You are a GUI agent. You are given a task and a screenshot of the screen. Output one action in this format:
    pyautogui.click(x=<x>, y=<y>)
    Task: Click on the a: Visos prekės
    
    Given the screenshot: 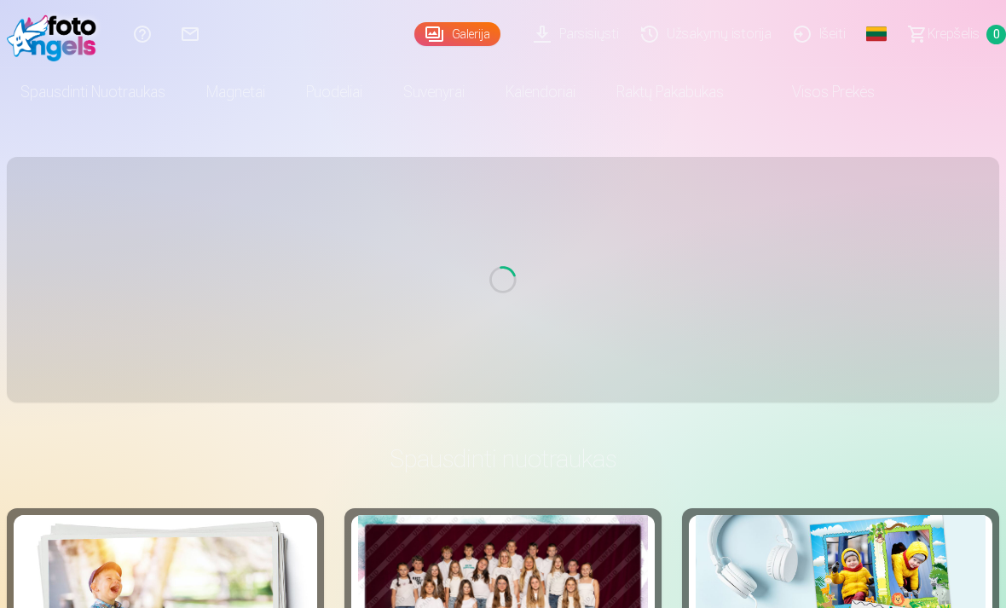 What is the action you would take?
    pyautogui.click(x=820, y=92)
    